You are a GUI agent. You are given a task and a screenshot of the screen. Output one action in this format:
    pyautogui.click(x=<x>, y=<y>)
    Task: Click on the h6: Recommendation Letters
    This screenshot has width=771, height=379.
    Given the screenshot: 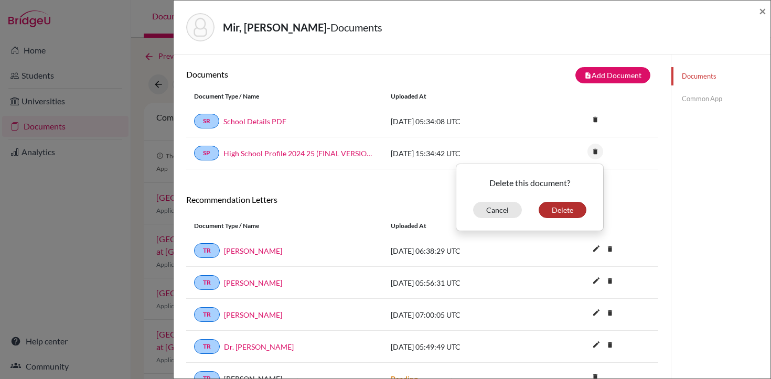 What is the action you would take?
    pyautogui.click(x=422, y=199)
    